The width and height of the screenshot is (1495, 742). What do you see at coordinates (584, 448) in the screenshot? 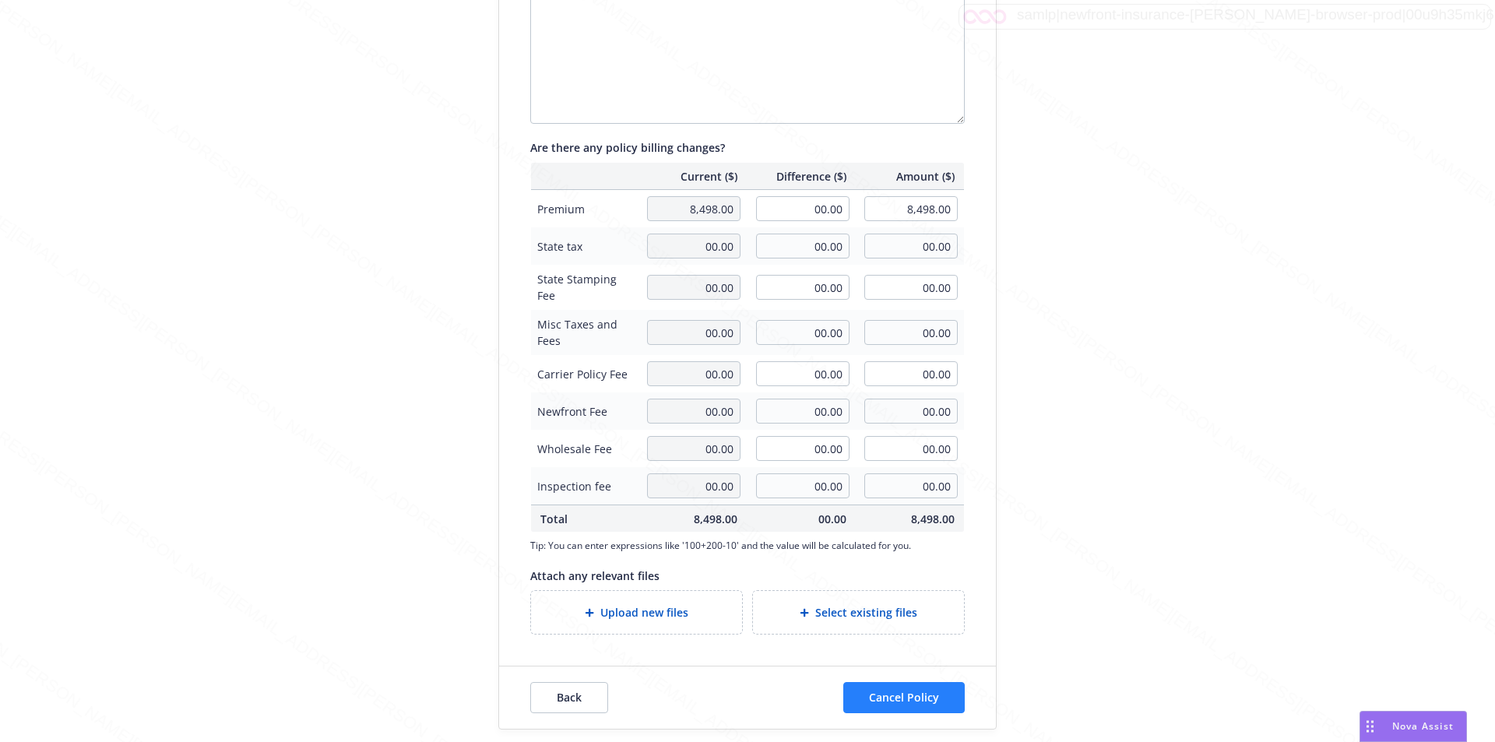
I see `span: Wholesale Fee` at bounding box center [584, 448].